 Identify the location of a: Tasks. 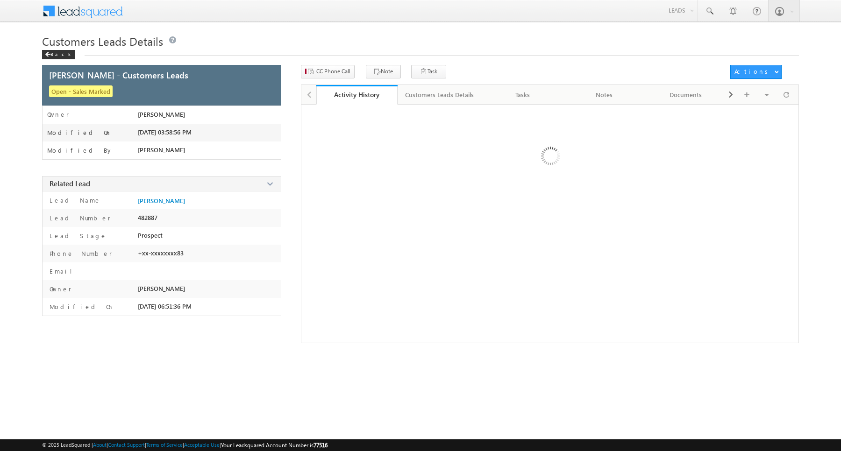
(523, 95).